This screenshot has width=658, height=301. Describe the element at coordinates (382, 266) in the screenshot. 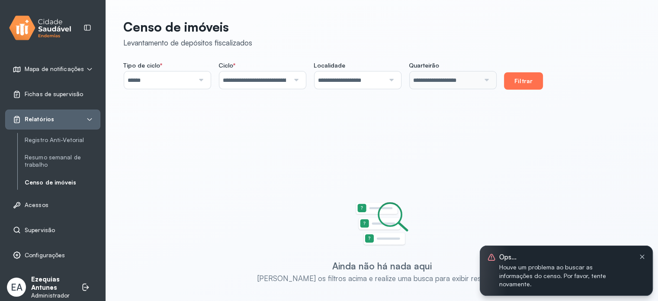

I see `div: Ainda não há nada aqui` at that location.